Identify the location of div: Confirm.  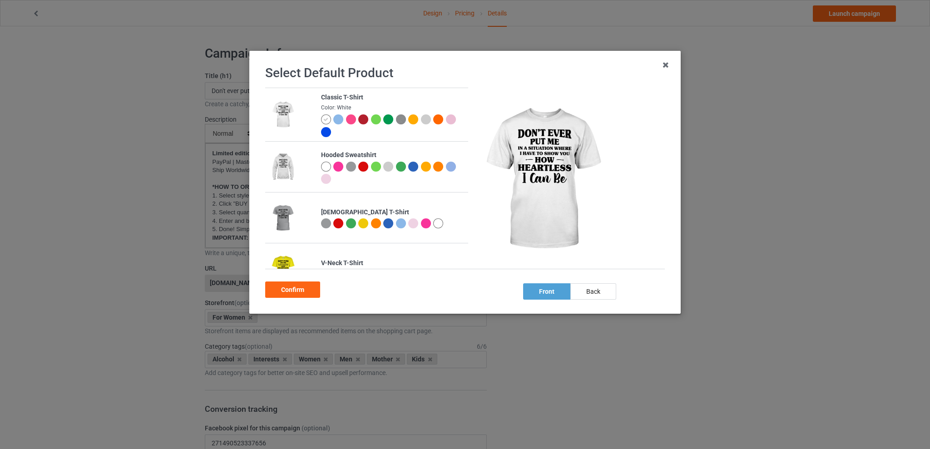
(292, 290).